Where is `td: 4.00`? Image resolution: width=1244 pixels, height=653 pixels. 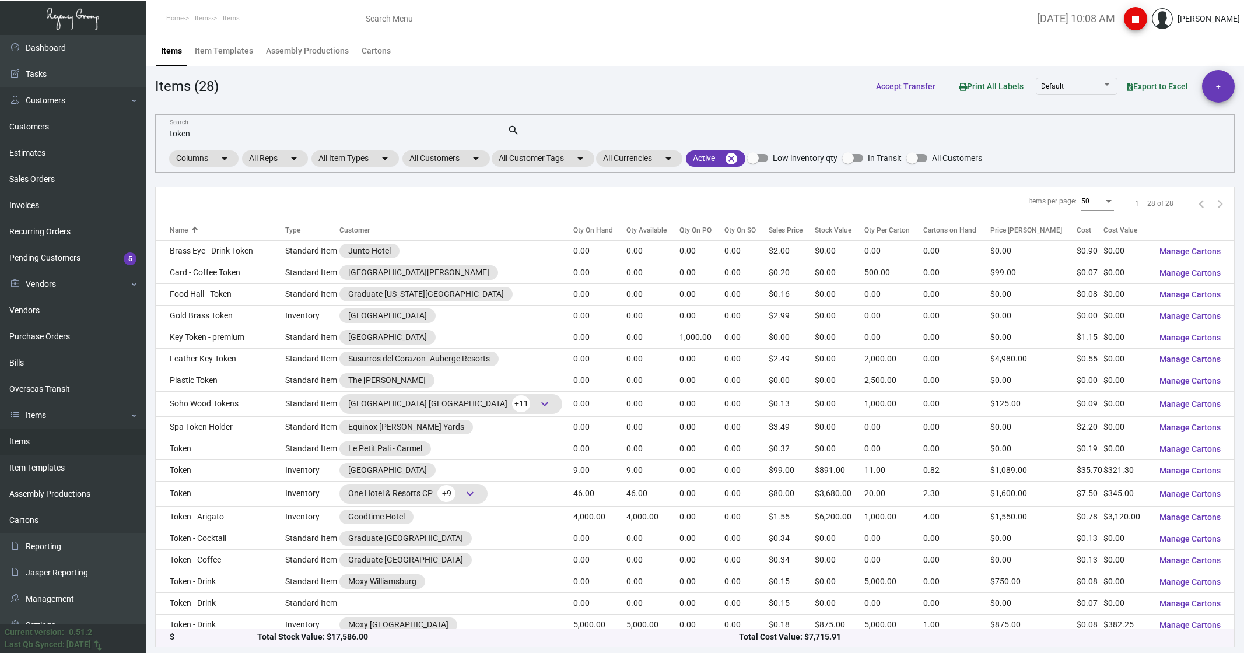 td: 4.00 is located at coordinates (956, 517).